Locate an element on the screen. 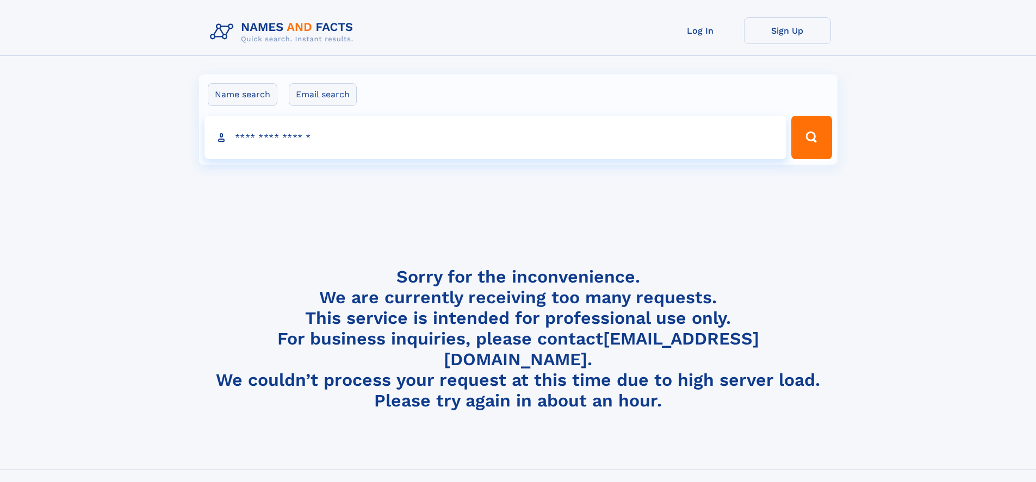  button: Search Button is located at coordinates (811, 138).